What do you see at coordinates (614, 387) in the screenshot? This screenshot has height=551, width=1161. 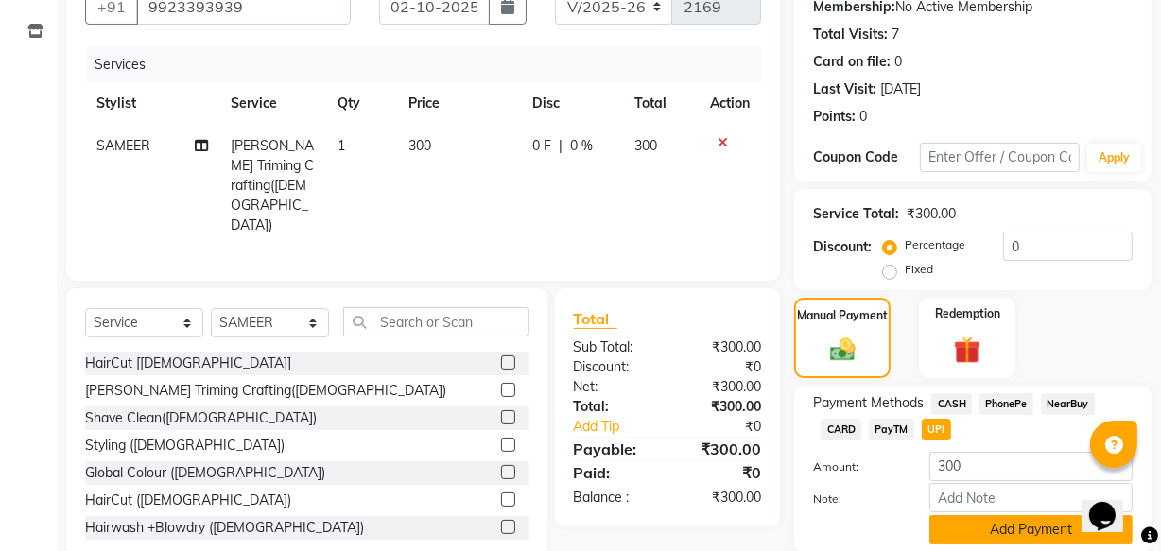 I see `div: Net:` at bounding box center [614, 387].